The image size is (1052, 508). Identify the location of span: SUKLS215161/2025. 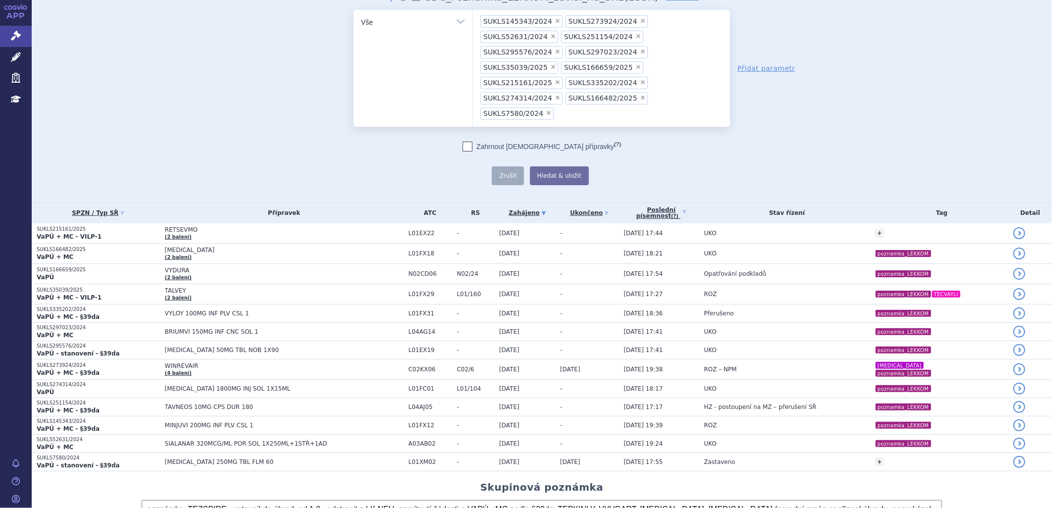
(518, 83).